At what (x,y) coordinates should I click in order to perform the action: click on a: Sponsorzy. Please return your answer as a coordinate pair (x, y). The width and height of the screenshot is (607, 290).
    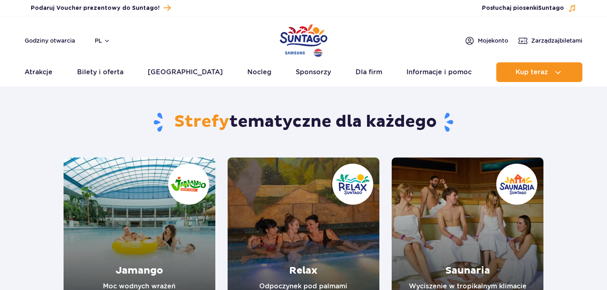
    Looking at the image, I should click on (313, 72).